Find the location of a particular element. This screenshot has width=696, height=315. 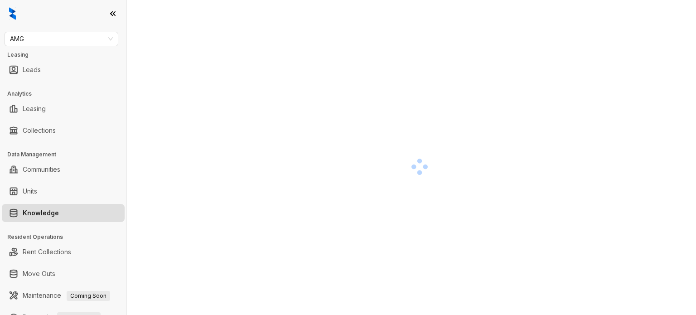

img: logo is located at coordinates (12, 14).